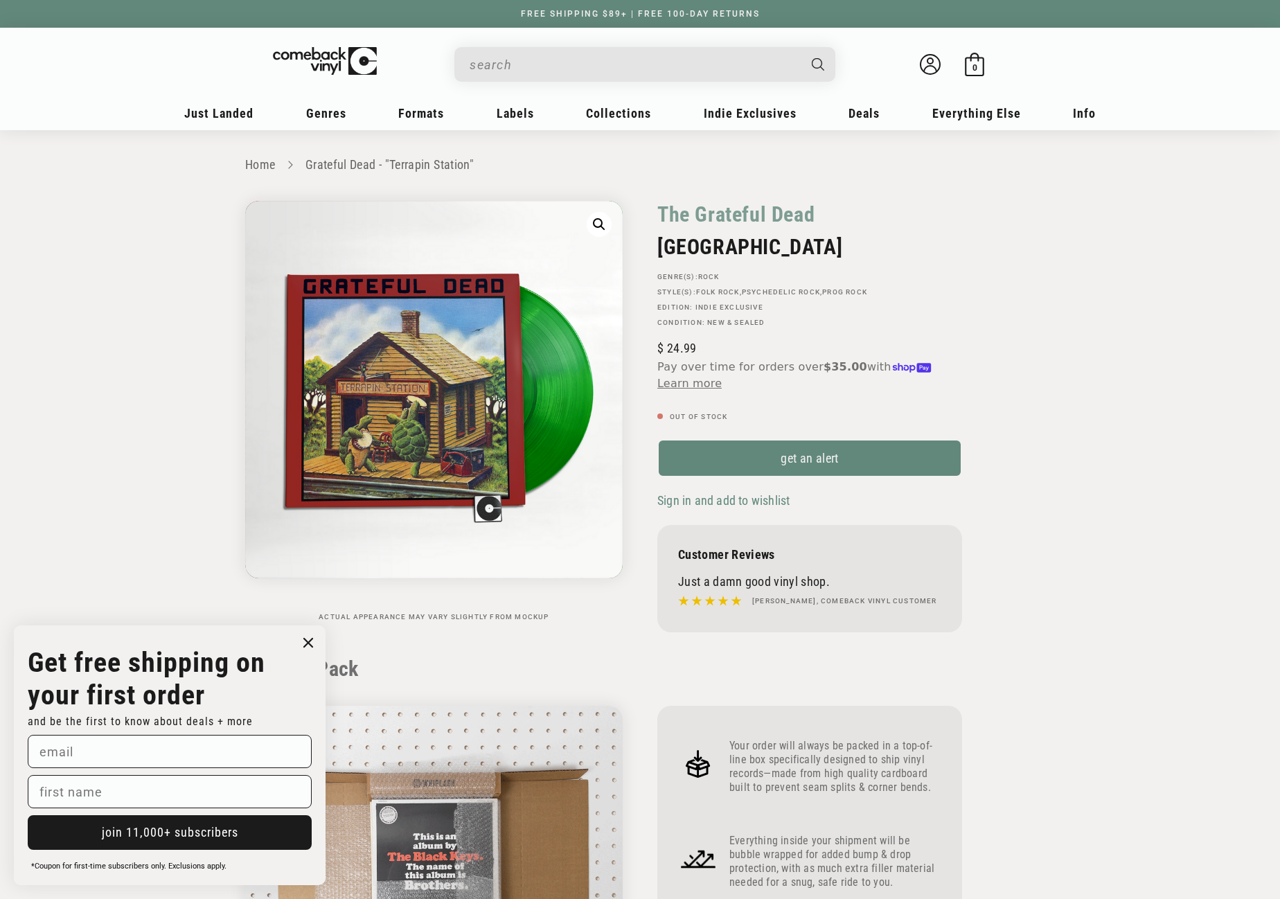  What do you see at coordinates (835, 766) in the screenshot?
I see `p: Your order will always be packed in a top-of-line box specifically designed to ship vinyl records...` at bounding box center [835, 766].